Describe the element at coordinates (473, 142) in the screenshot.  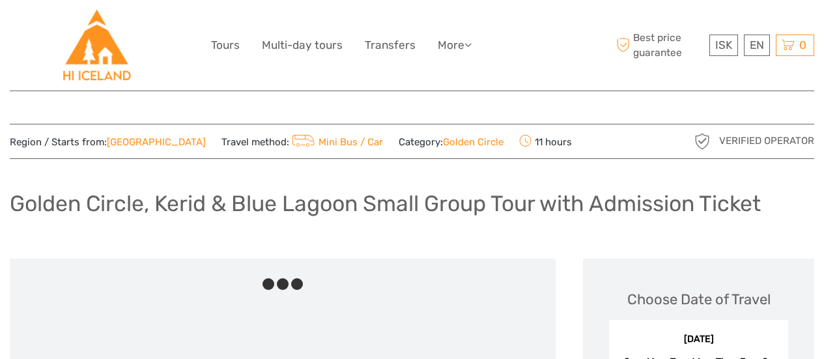
I see `a: Golden Circle` at that location.